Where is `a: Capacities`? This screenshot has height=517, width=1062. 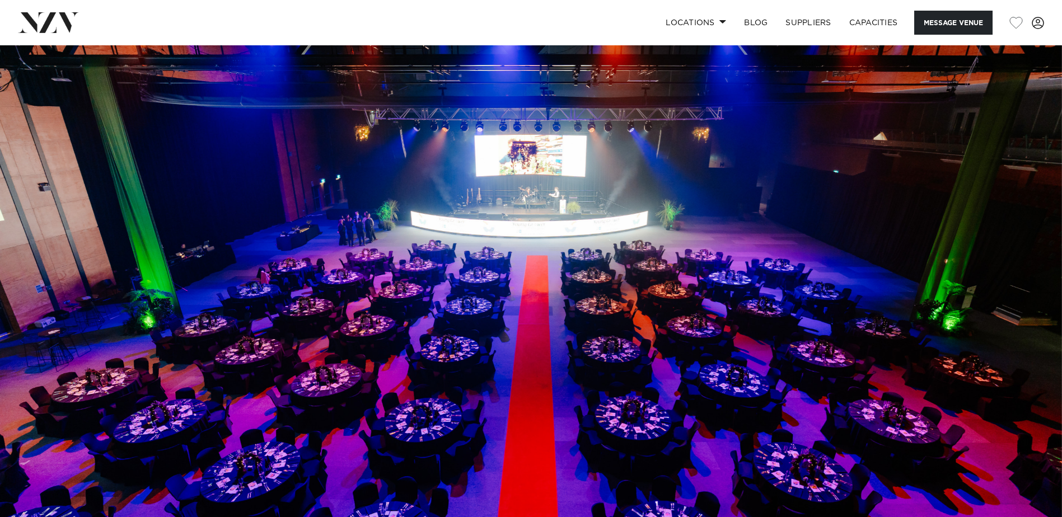
a: Capacities is located at coordinates (873, 22).